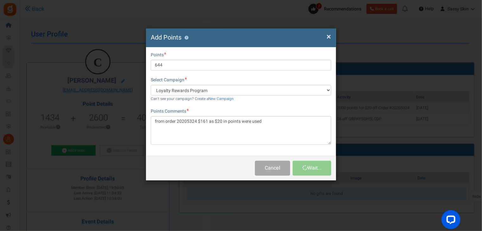  I want to click on label: Select Campaign, so click(169, 80).